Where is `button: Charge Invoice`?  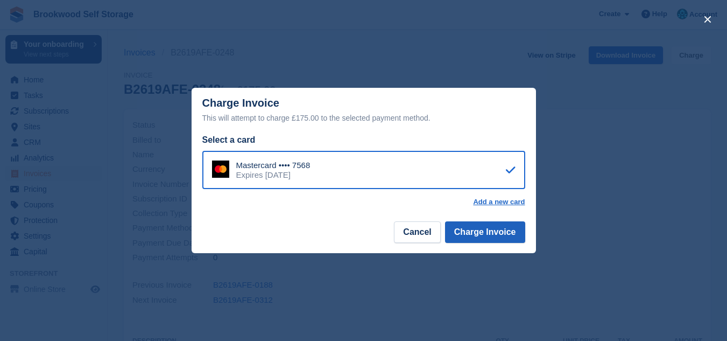 button: Charge Invoice is located at coordinates (485, 232).